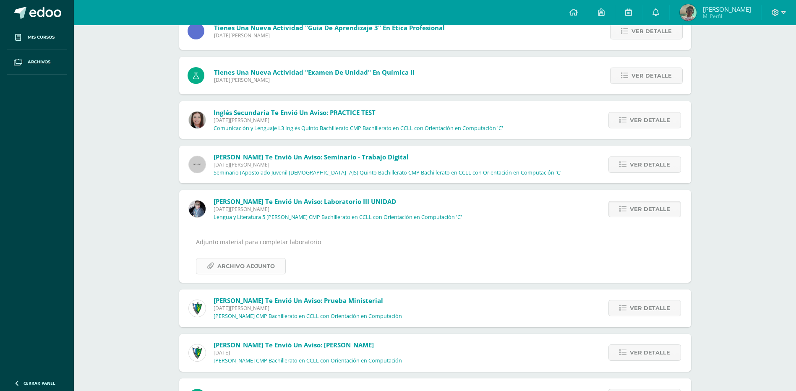  I want to click on span: Archivos, so click(39, 62).